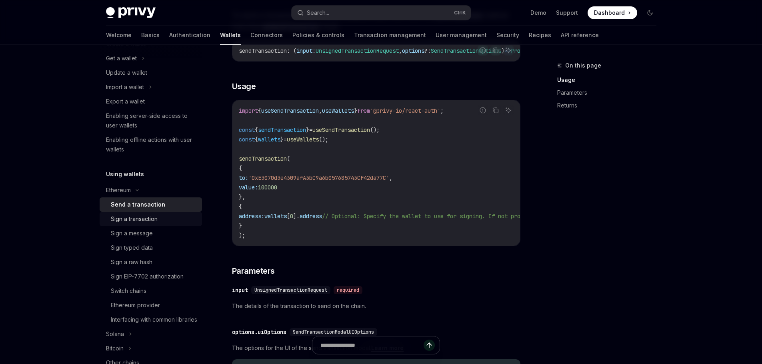  Describe the element at coordinates (248, 188) in the screenshot. I see `span: value:` at that location.